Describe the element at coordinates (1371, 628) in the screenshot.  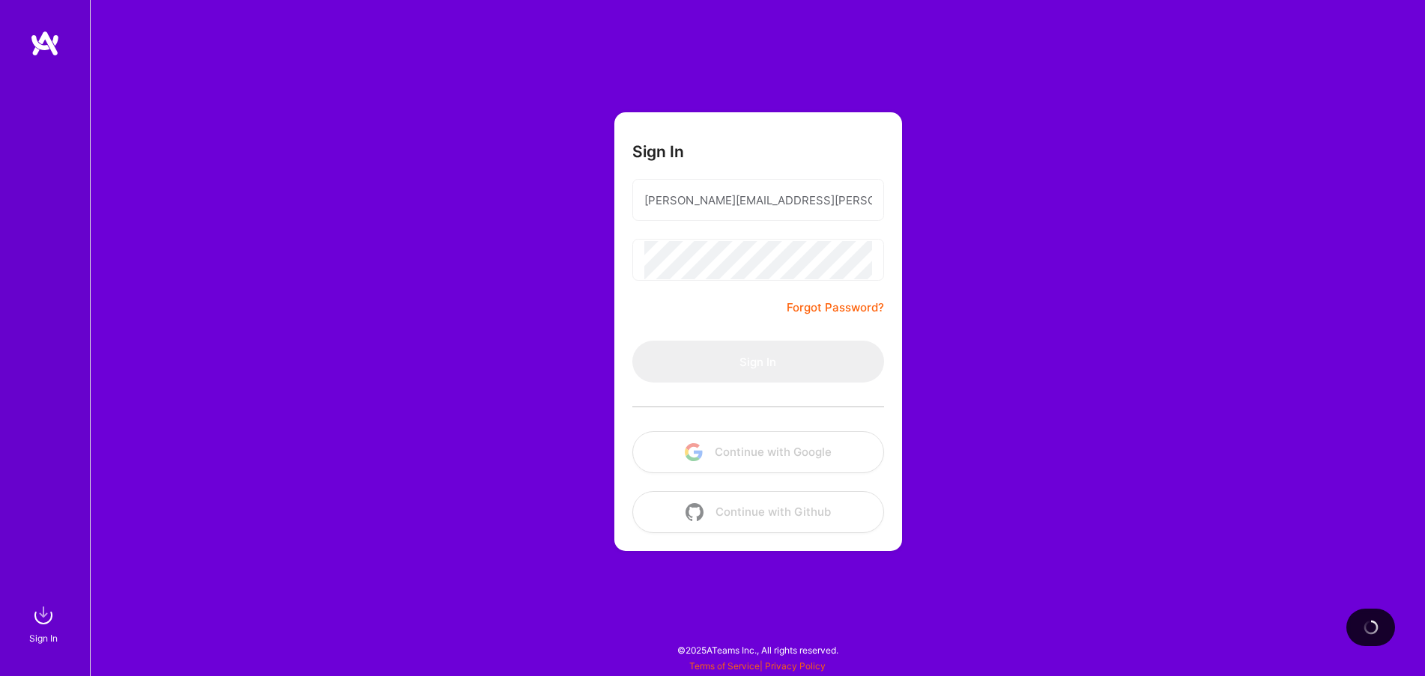
I see `img: loading` at that location.